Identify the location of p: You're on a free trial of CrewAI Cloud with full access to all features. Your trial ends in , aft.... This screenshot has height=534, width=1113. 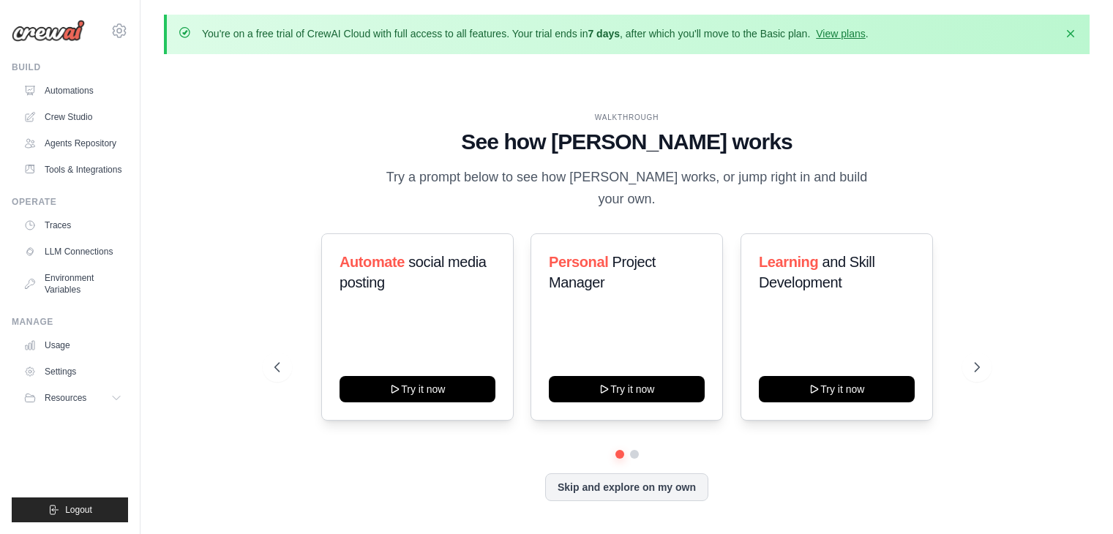
(535, 34).